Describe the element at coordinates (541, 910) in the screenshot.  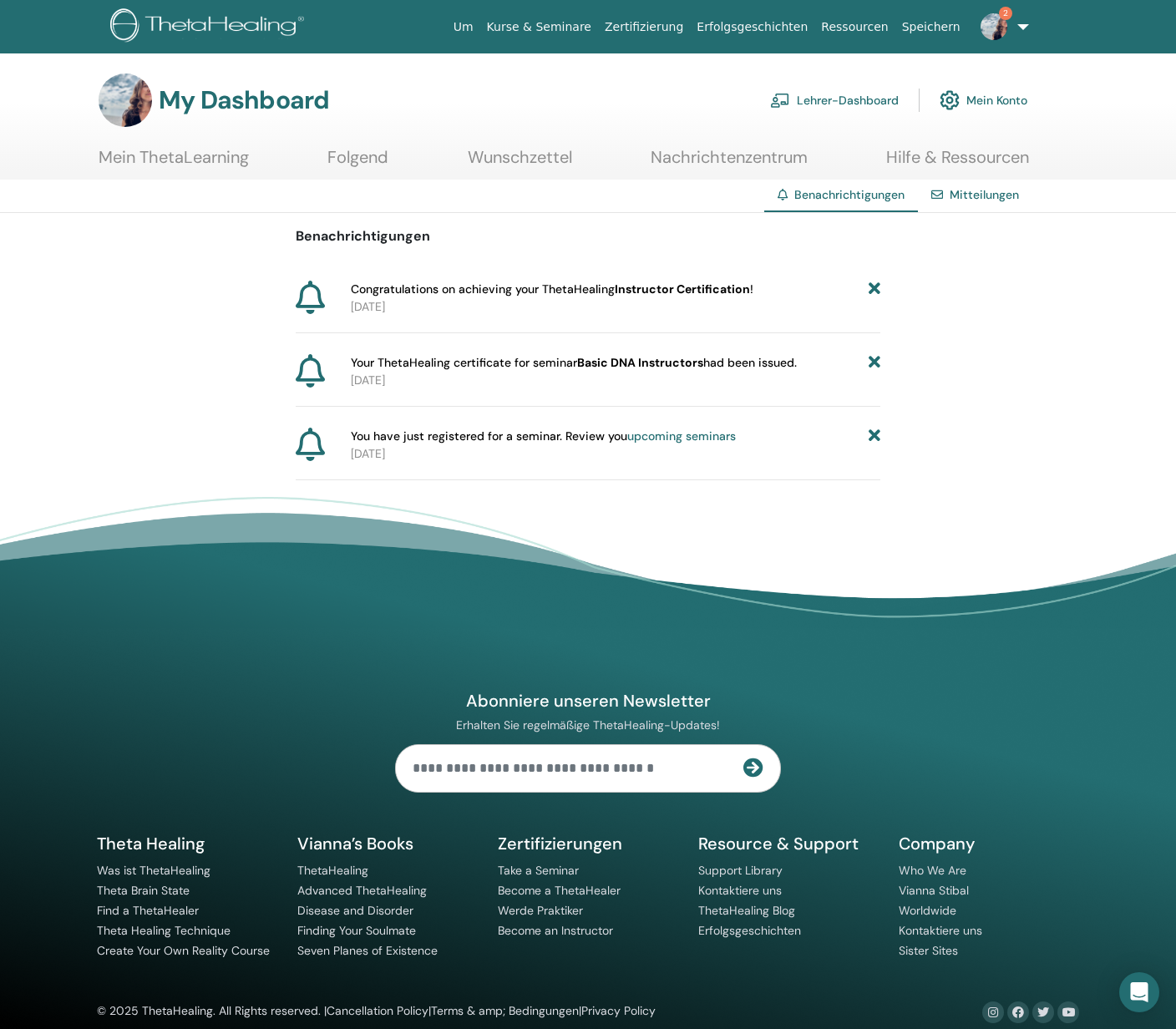
I see `a: Werde Praktiker` at that location.